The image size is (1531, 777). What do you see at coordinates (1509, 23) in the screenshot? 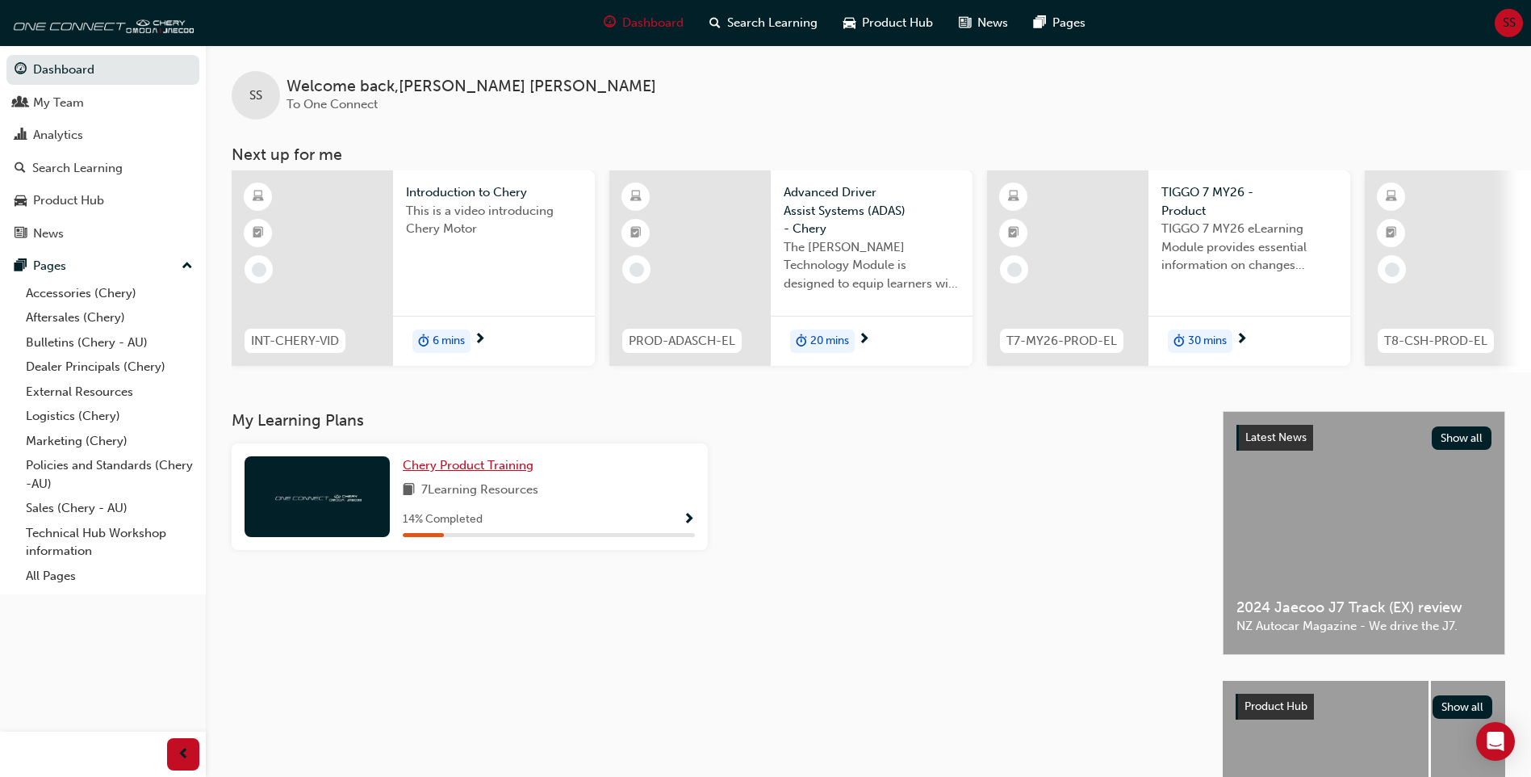
I see `button: SS` at bounding box center [1509, 23].